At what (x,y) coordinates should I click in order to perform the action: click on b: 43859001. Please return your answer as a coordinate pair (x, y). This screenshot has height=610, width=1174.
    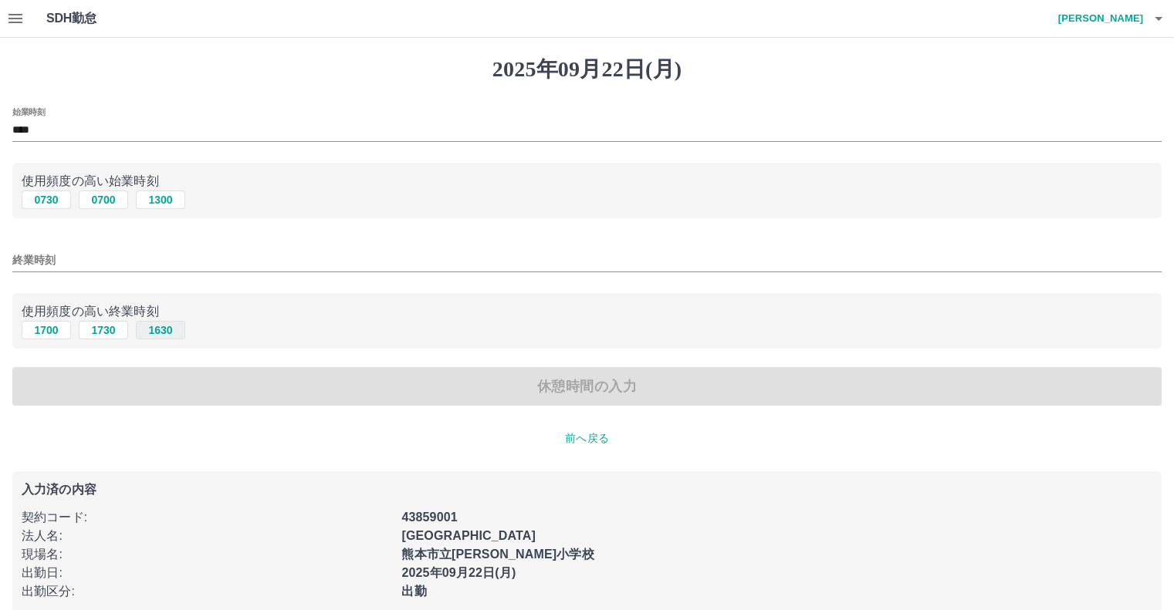
    Looking at the image, I should click on (429, 517).